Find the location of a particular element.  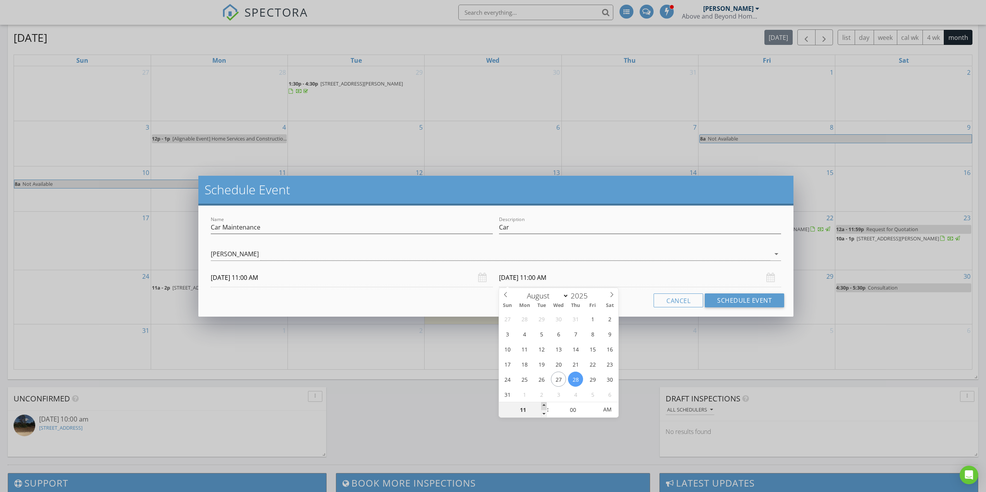

span: August 19, 2025 is located at coordinates (541, 364).